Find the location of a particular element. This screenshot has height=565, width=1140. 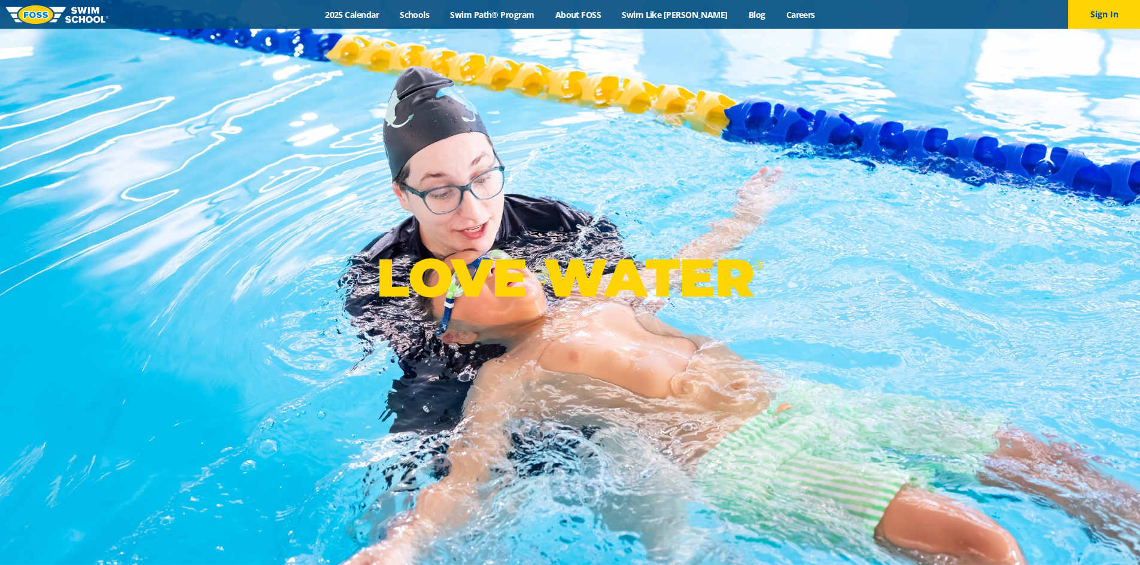

a: About FOSS is located at coordinates (578, 14).